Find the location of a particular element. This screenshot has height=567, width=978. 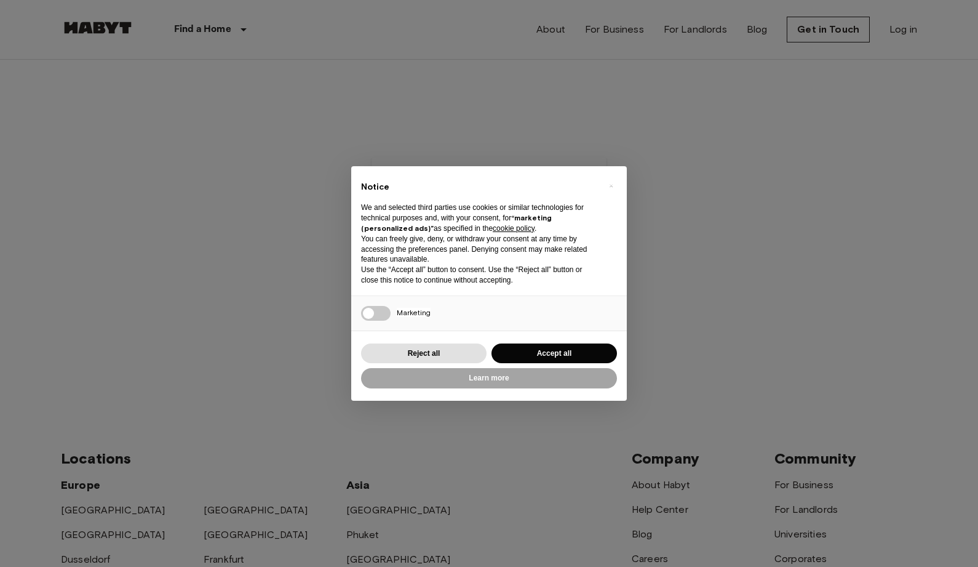

span: Marketing is located at coordinates (414, 312).